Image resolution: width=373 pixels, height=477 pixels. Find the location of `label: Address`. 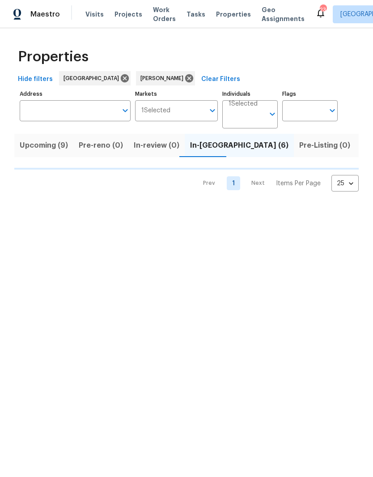

label: Address is located at coordinates (75, 94).